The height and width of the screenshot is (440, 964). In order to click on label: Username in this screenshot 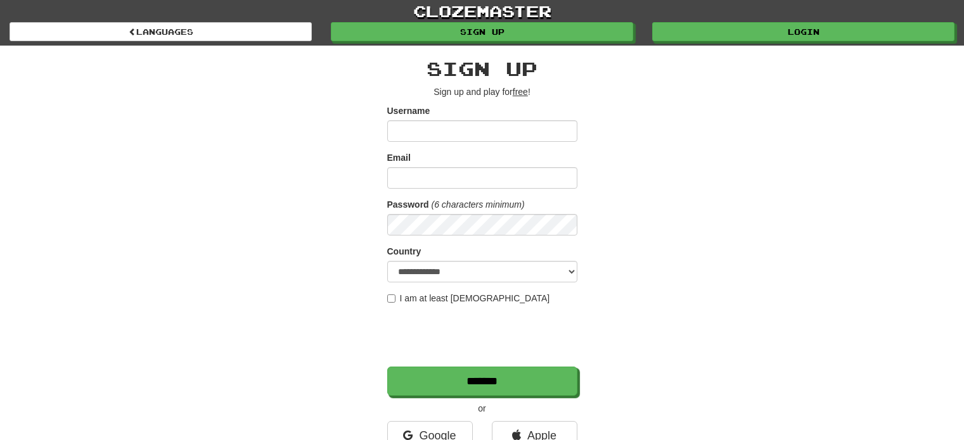, I will do `click(409, 111)`.